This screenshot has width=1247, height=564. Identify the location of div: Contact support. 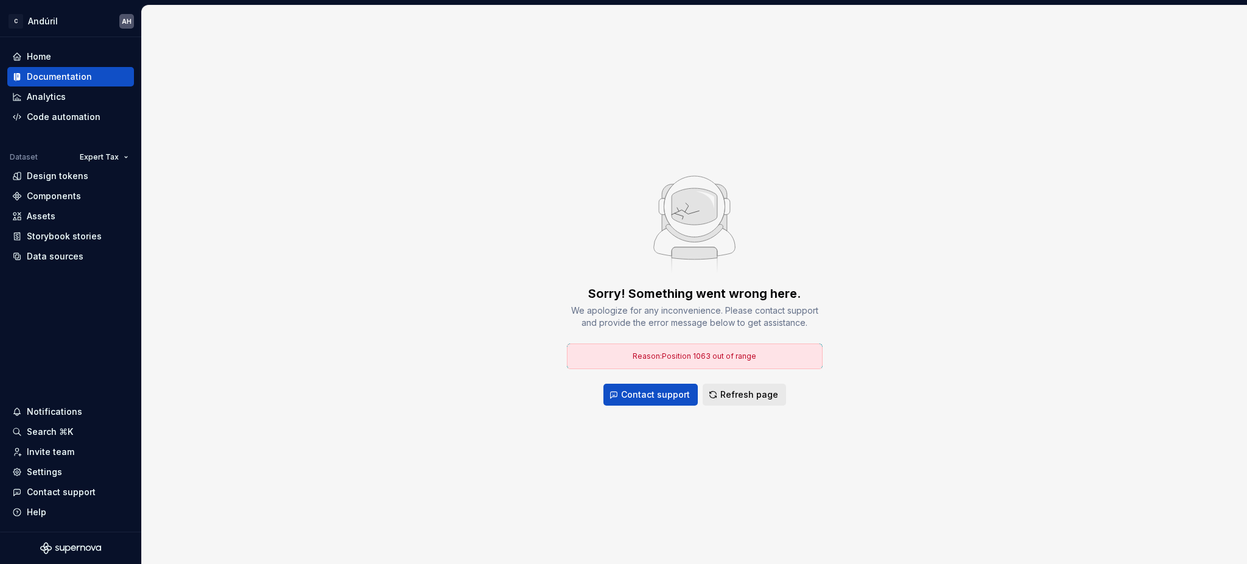
(61, 492).